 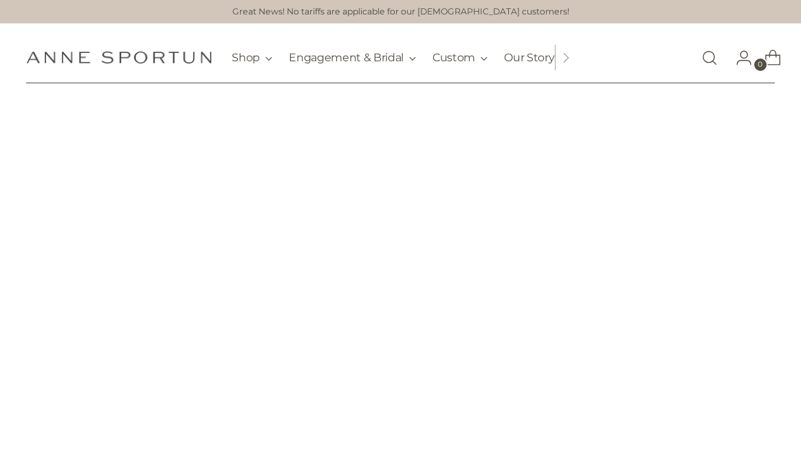 I want to click on button: Custom, so click(x=460, y=58).